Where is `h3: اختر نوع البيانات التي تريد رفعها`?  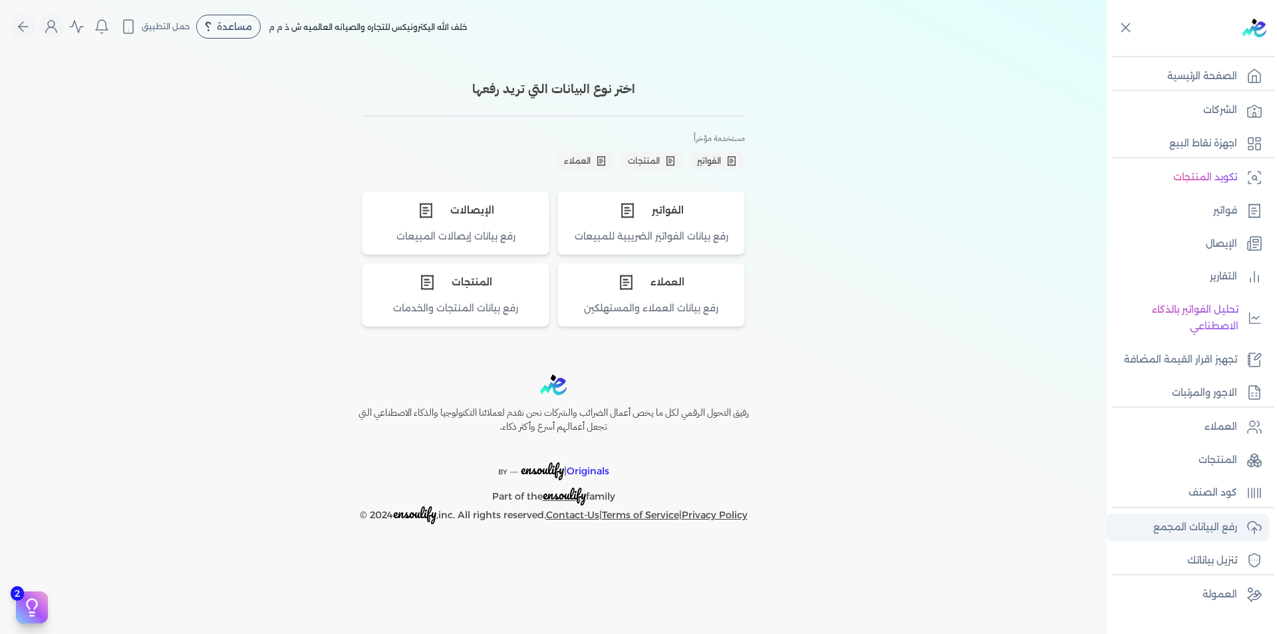
h3: اختر نوع البيانات التي تريد رفعها is located at coordinates (553, 89).